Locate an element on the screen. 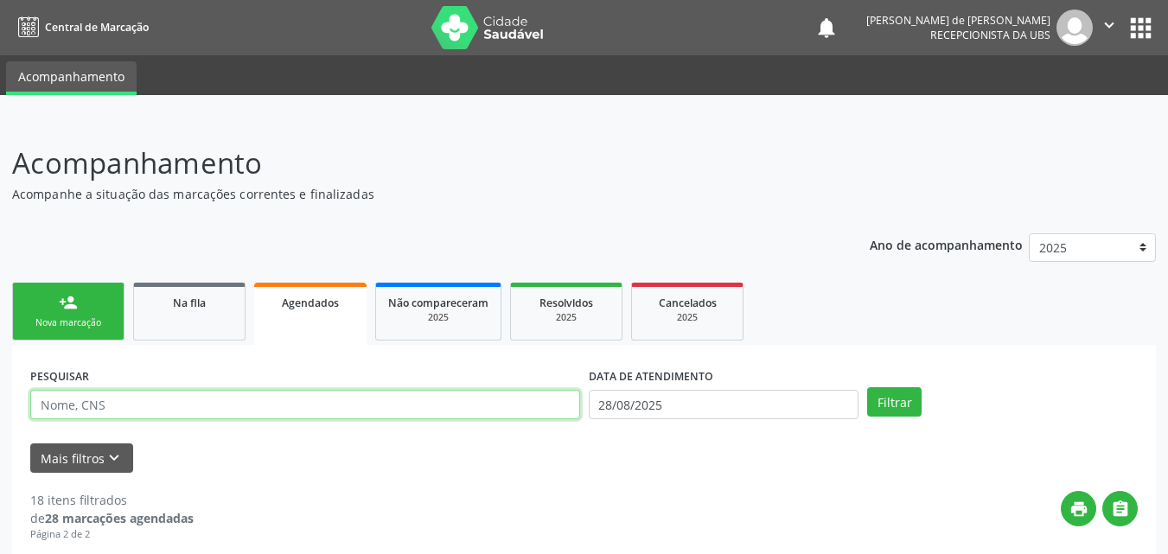 This screenshot has width=1168, height=554. p: Ano de acompanhamento is located at coordinates (946, 244).